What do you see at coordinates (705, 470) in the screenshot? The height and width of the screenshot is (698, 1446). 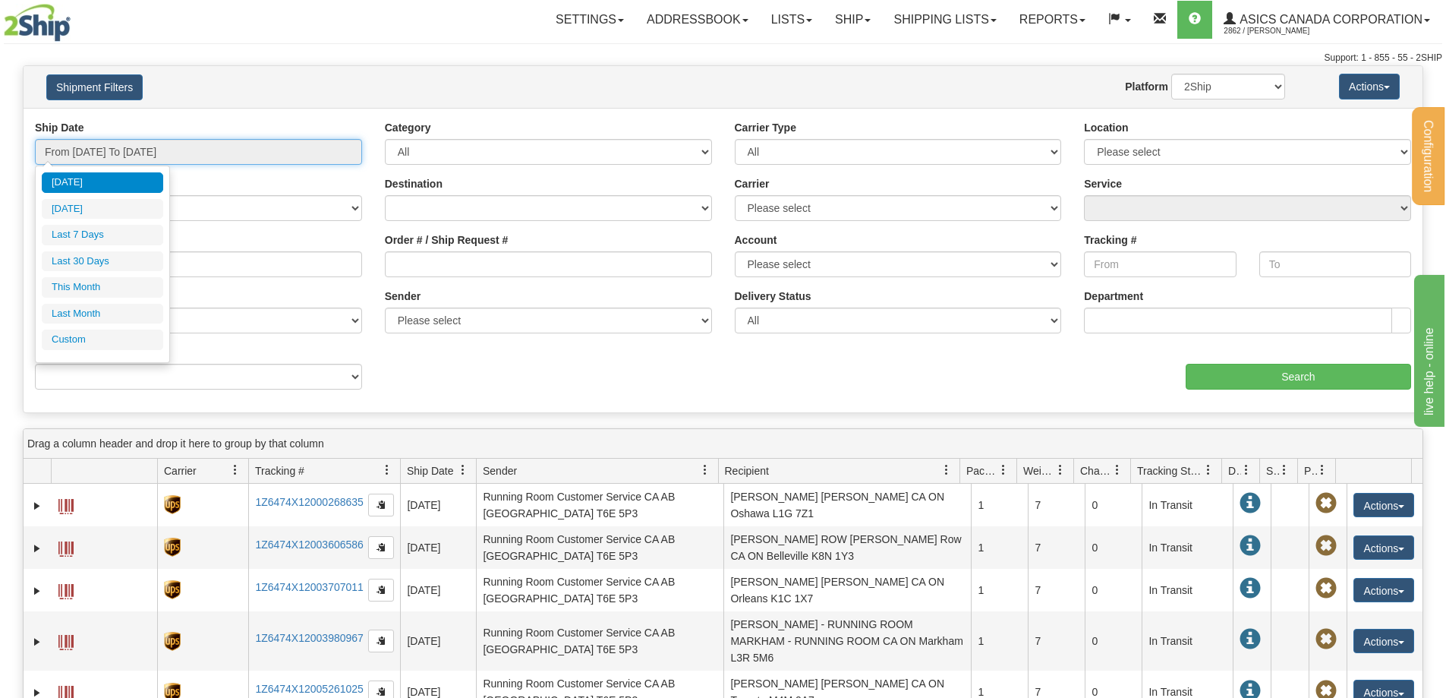 I see `a: Sender filter column settings` at bounding box center [705, 470].